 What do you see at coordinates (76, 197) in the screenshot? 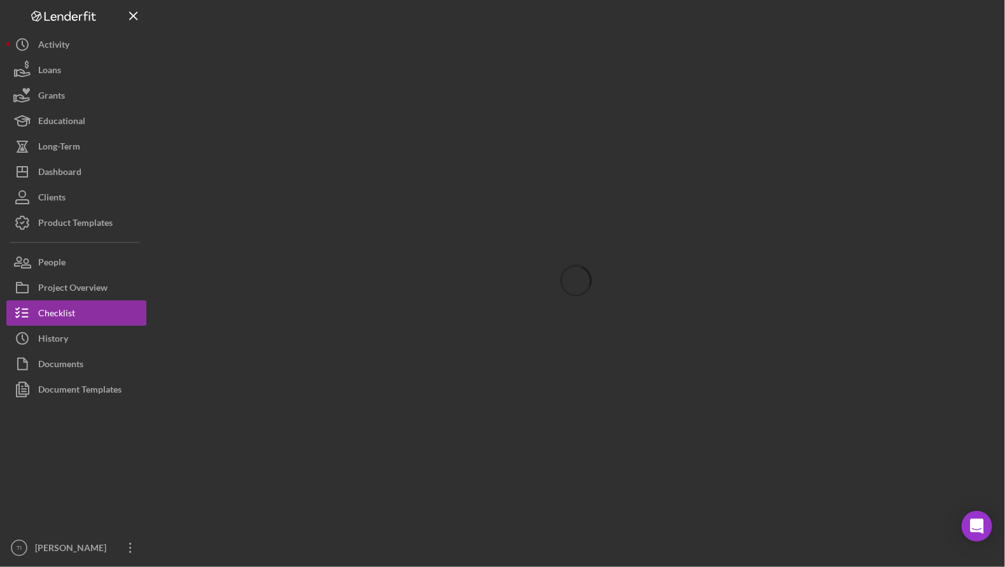
I see `button: Clients` at bounding box center [76, 197].